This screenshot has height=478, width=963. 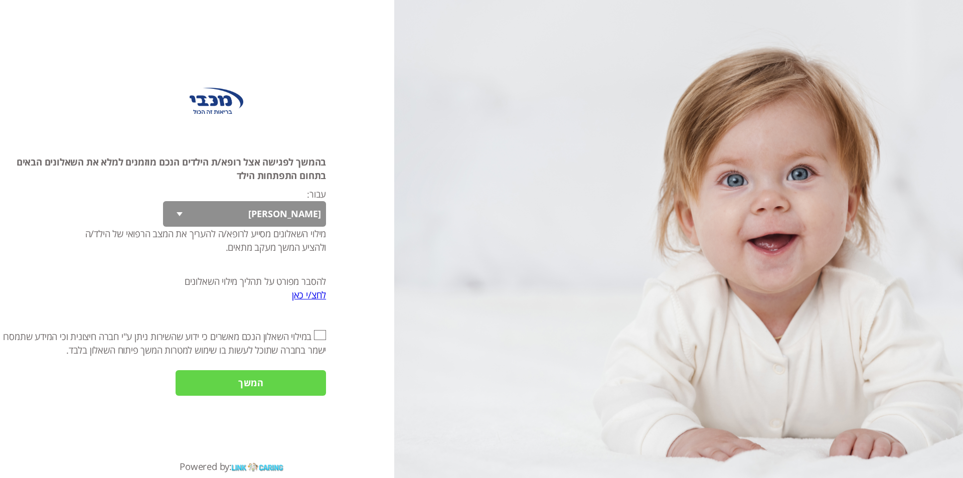 What do you see at coordinates (251, 383) in the screenshot?
I see `input: המשך` at bounding box center [251, 383].